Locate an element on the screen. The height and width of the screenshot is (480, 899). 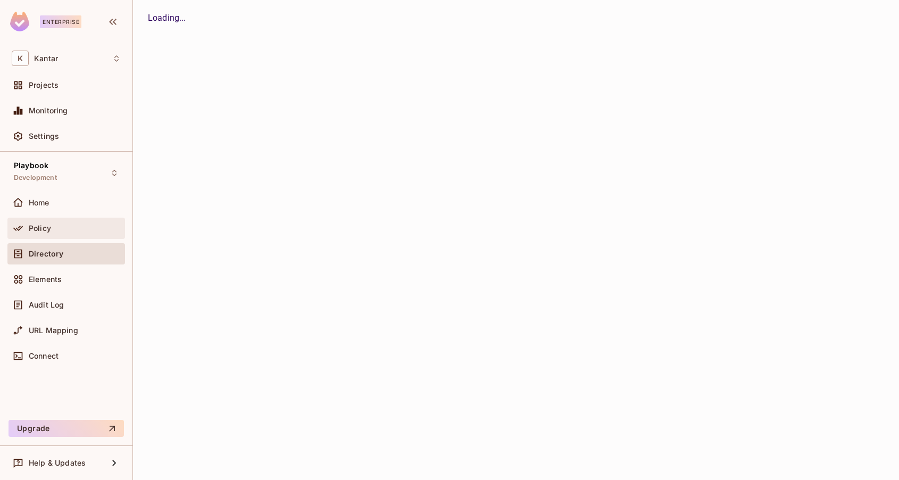
span: URL Mapping is located at coordinates (53, 330).